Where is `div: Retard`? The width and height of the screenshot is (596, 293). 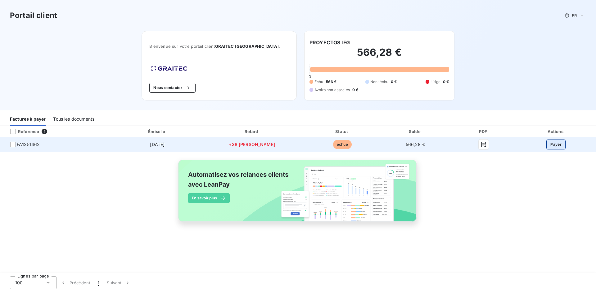 div: Retard is located at coordinates (252, 132).